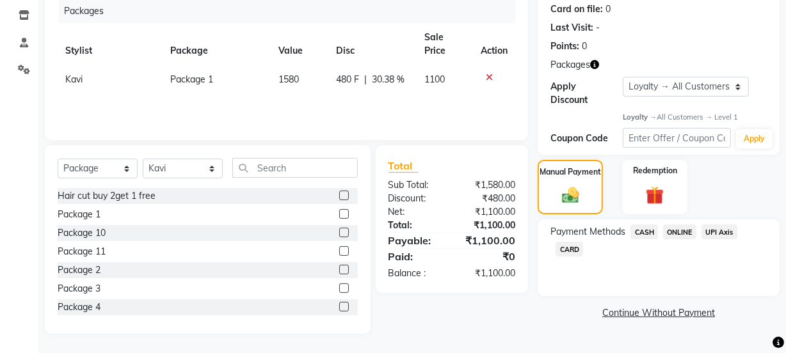 The height and width of the screenshot is (353, 786). What do you see at coordinates (719, 232) in the screenshot?
I see `span: UPI Axis` at bounding box center [719, 232].